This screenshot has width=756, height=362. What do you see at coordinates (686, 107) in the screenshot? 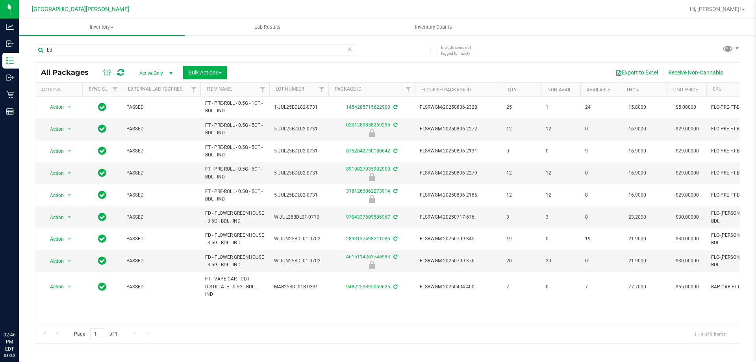
I see `span: $5.00000` at bounding box center [686, 107].